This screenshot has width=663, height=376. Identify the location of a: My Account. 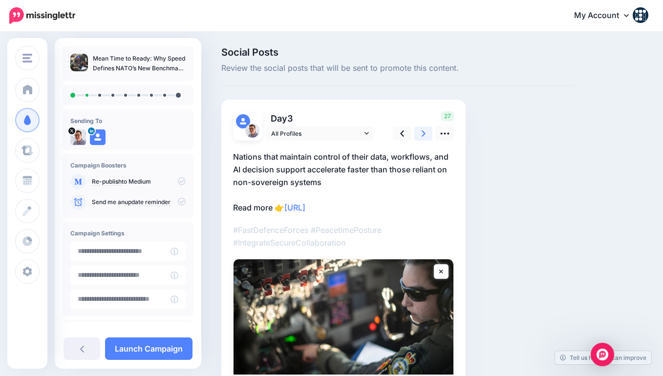
(606, 16).